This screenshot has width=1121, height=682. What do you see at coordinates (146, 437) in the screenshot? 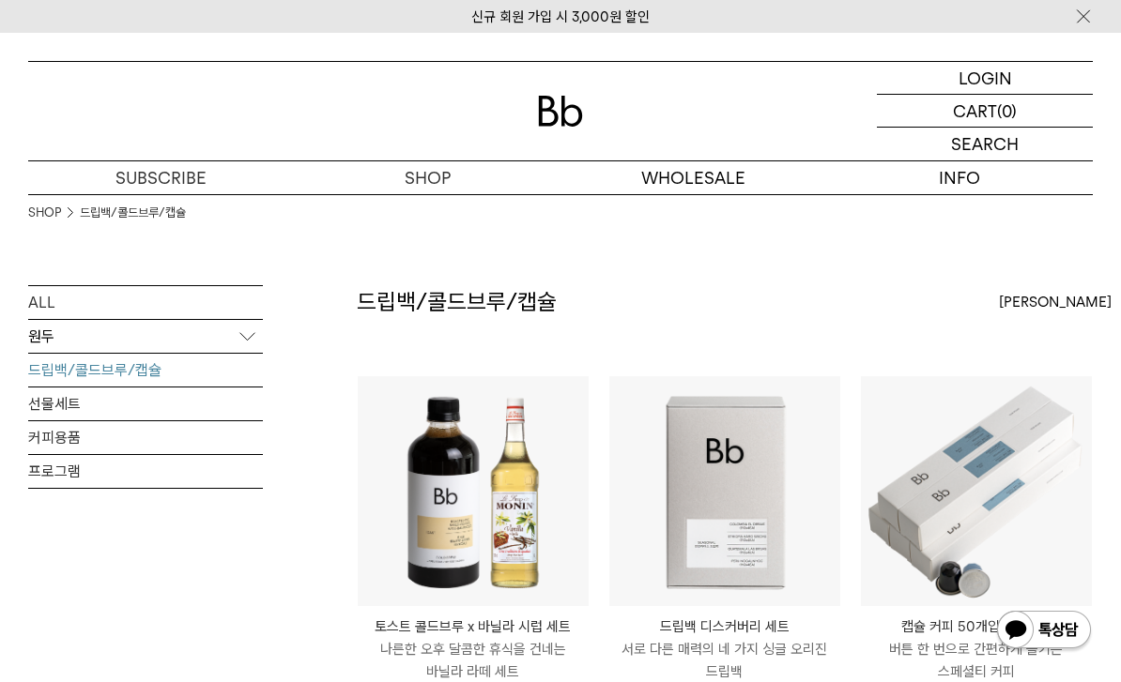
I see `a: 커피용품` at bounding box center [146, 437].